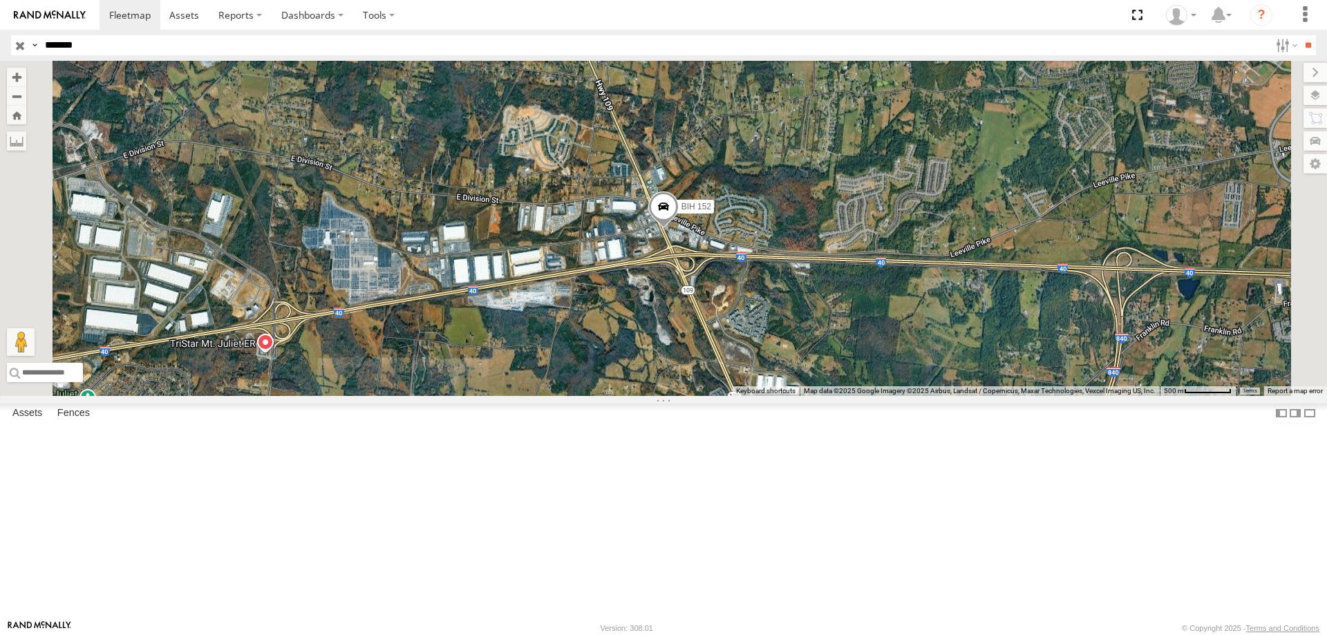 This screenshot has width=1327, height=635. I want to click on label: Dock Summary Table to the Right, so click(1295, 413).